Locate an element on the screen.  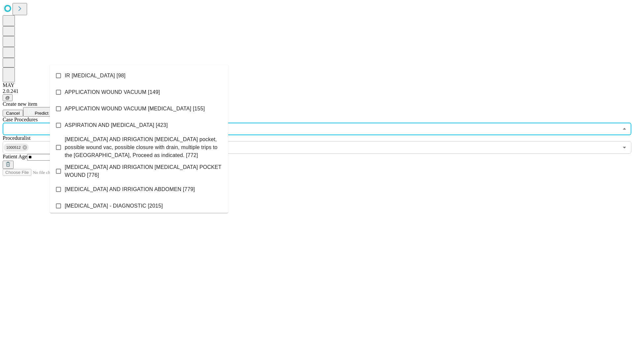
span: APPLICATION WOUND VACUUM [149] is located at coordinates (112, 92).